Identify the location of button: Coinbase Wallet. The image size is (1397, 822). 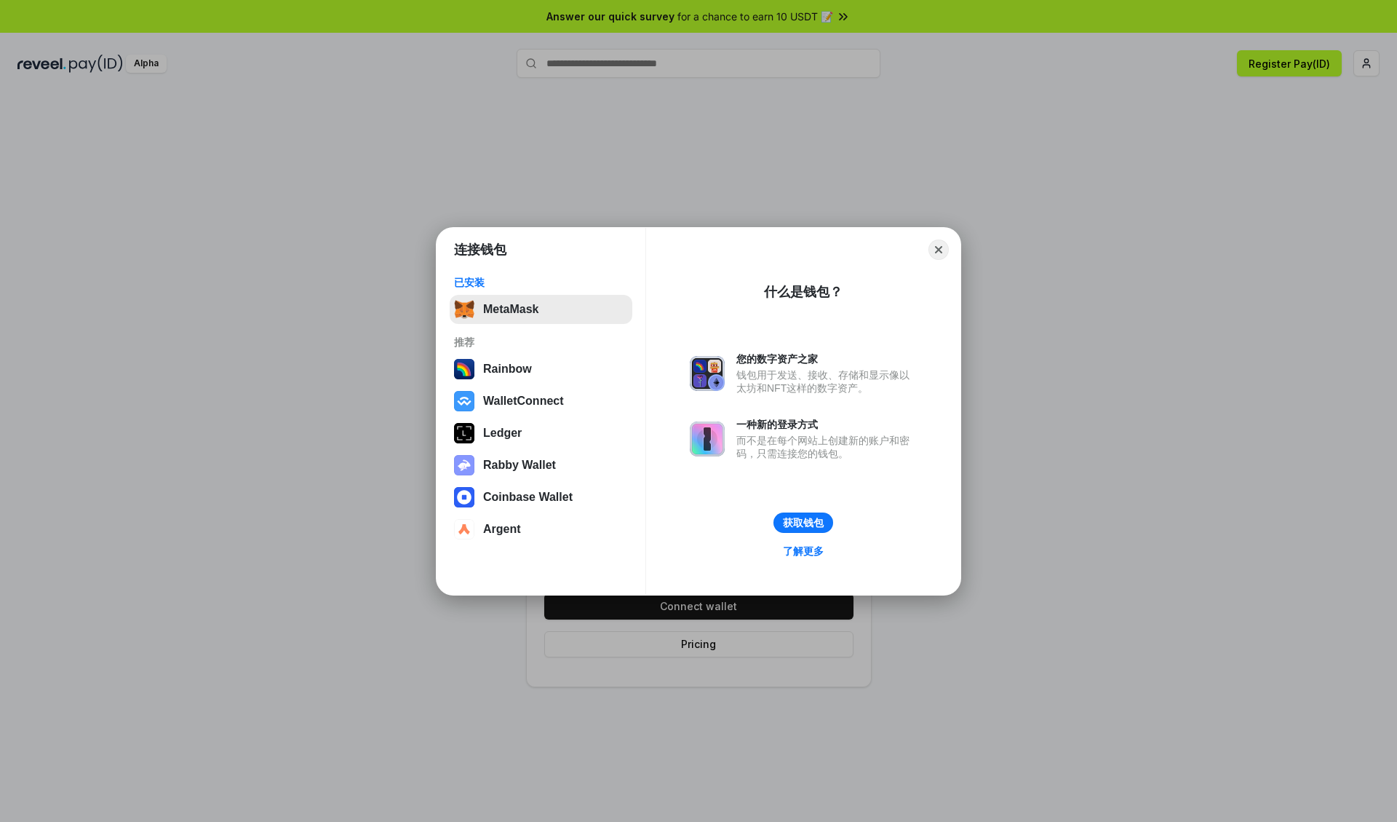
(541, 497).